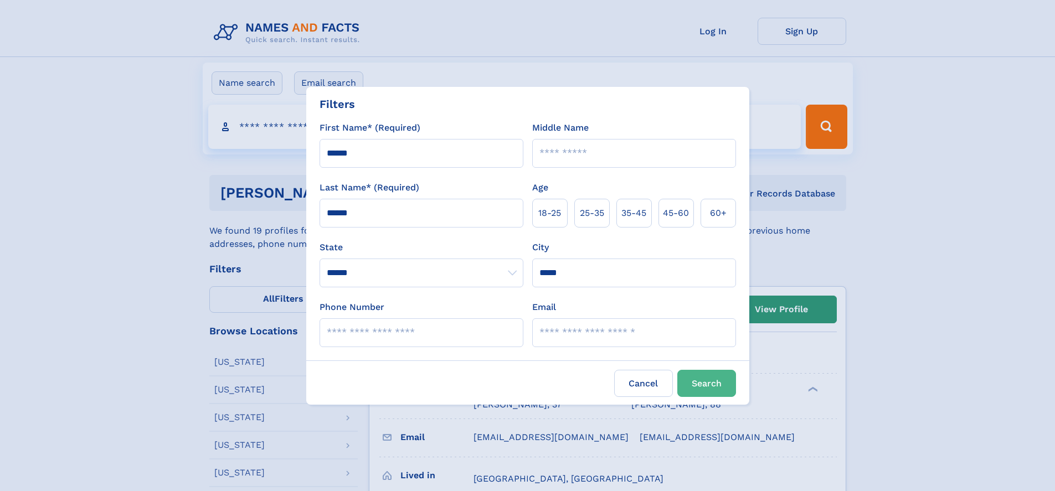  Describe the element at coordinates (707, 383) in the screenshot. I see `button: Search` at that location.